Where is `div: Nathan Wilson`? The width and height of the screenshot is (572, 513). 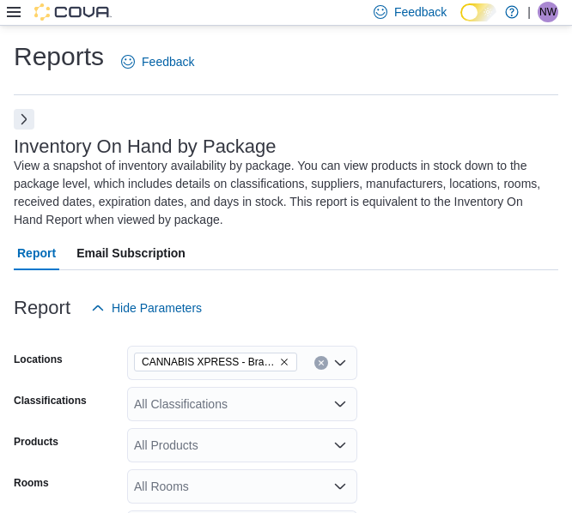 div: Nathan Wilson is located at coordinates (548, 12).